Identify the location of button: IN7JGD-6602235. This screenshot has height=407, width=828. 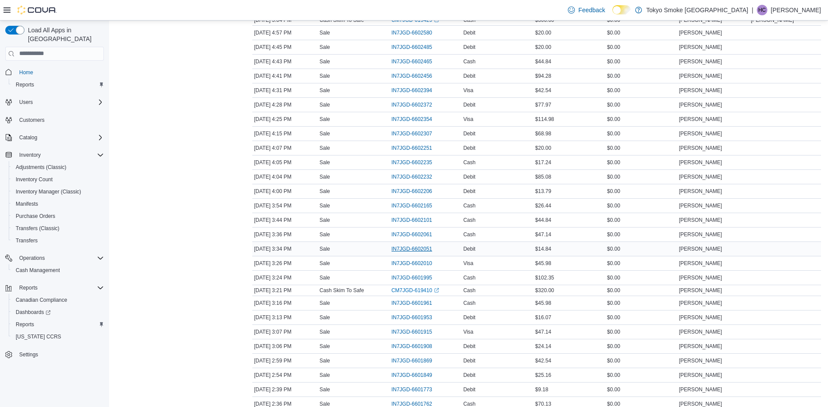
(416, 162).